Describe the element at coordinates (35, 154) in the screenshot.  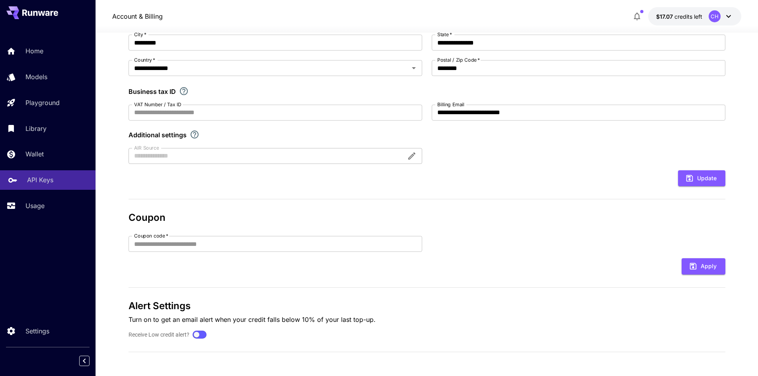
I see `p: Wallet` at that location.